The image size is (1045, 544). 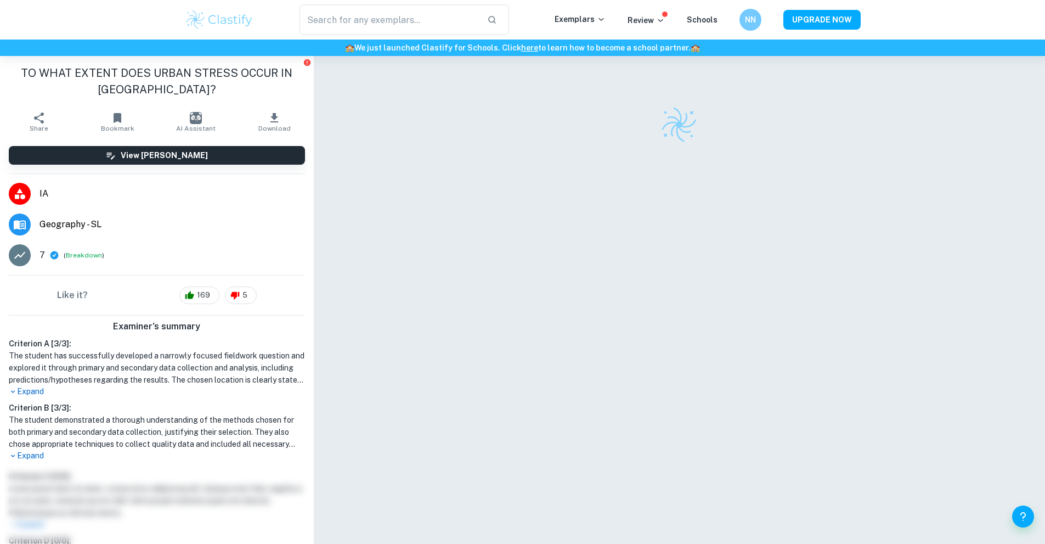 I want to click on span: 169, so click(x=204, y=295).